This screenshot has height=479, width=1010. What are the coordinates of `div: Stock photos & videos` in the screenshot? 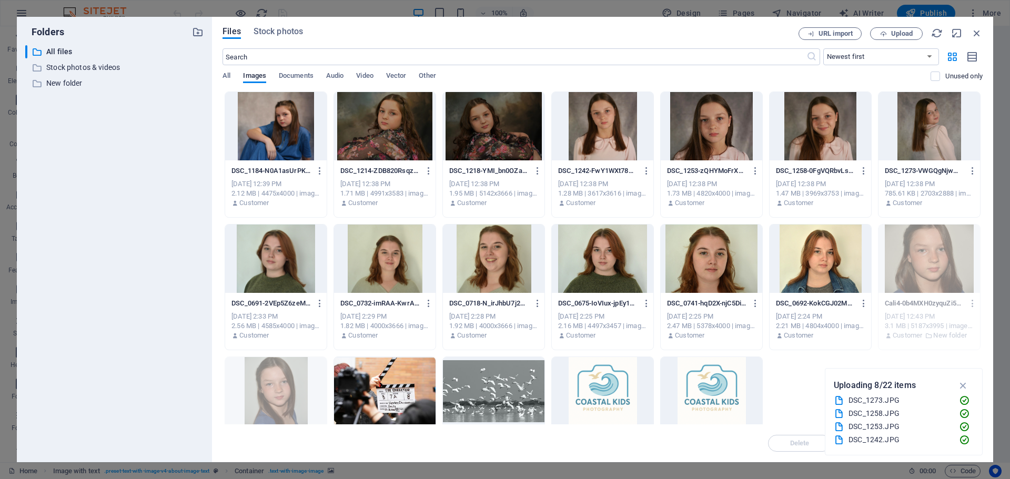 It's located at (114, 67).